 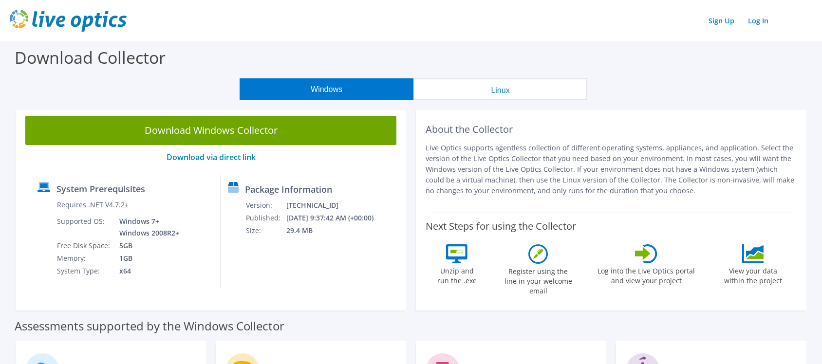 What do you see at coordinates (211, 131) in the screenshot?
I see `a: Download Windows Collector` at bounding box center [211, 131].